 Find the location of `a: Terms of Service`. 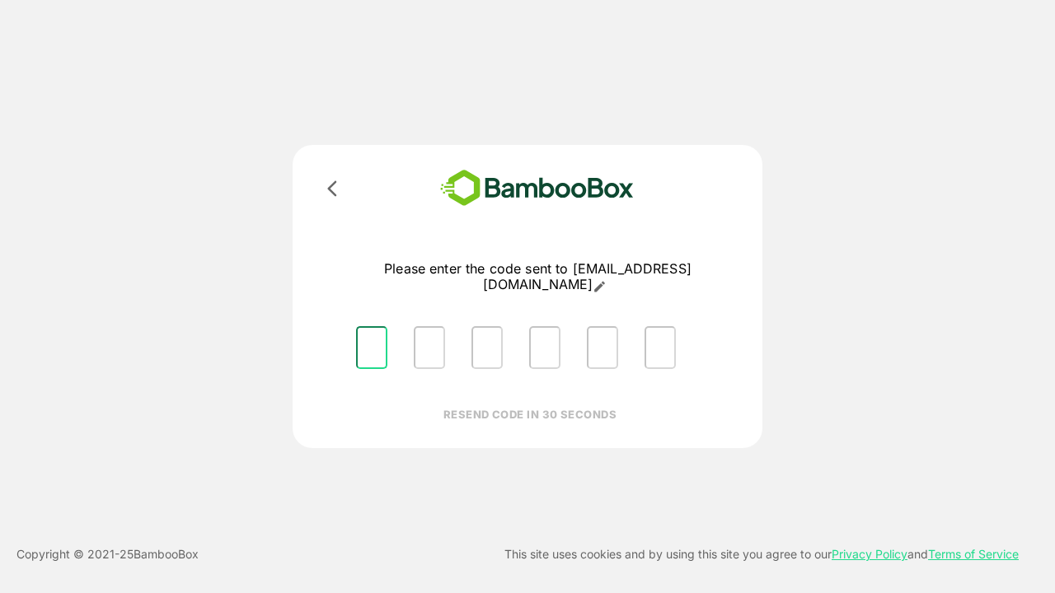

a: Terms of Service is located at coordinates (973, 554).